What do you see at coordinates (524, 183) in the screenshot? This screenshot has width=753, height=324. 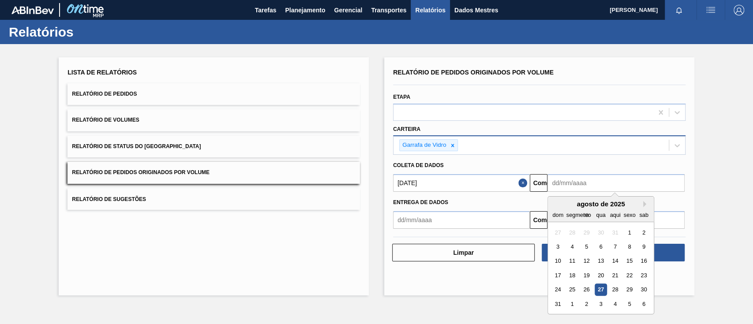 I see `button: Fechar` at bounding box center [524, 183].